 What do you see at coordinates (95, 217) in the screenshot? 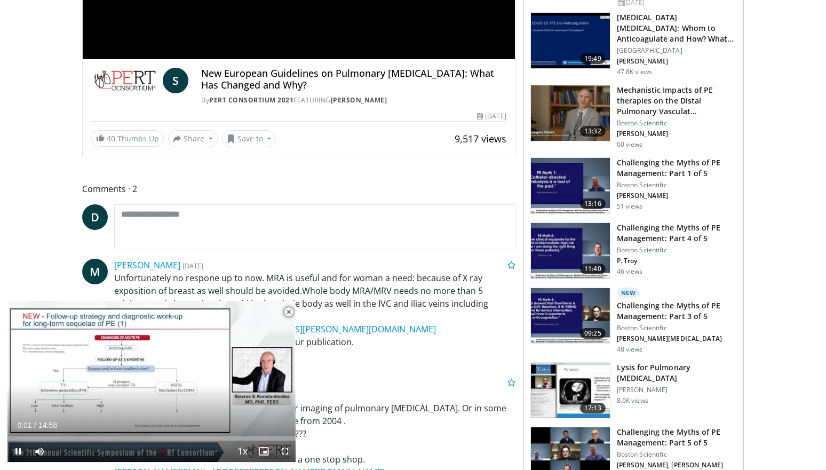
I see `a: D` at bounding box center [95, 217].